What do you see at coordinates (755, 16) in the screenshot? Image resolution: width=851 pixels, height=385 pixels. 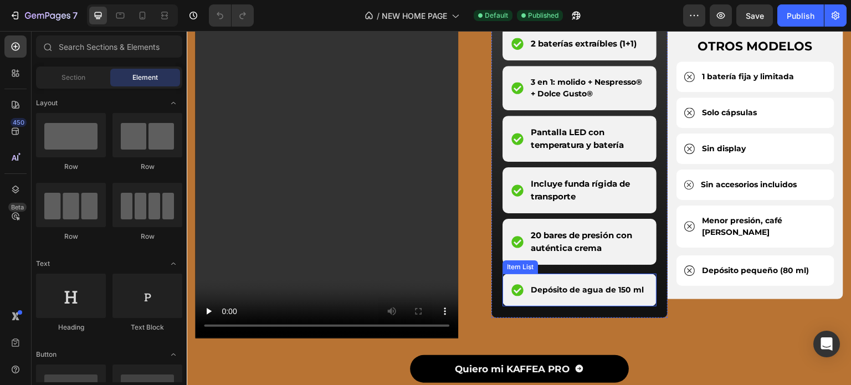 I see `button: Save` at bounding box center [755, 16].